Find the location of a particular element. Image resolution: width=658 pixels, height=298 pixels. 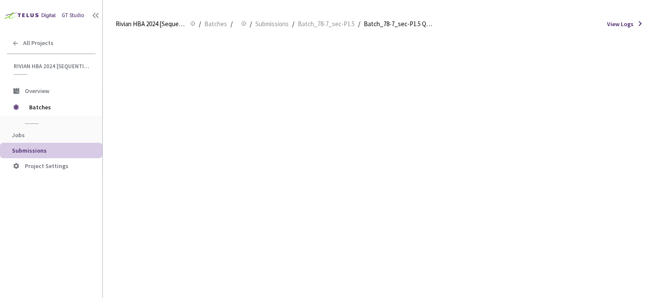

a: Batches is located at coordinates (216, 24).